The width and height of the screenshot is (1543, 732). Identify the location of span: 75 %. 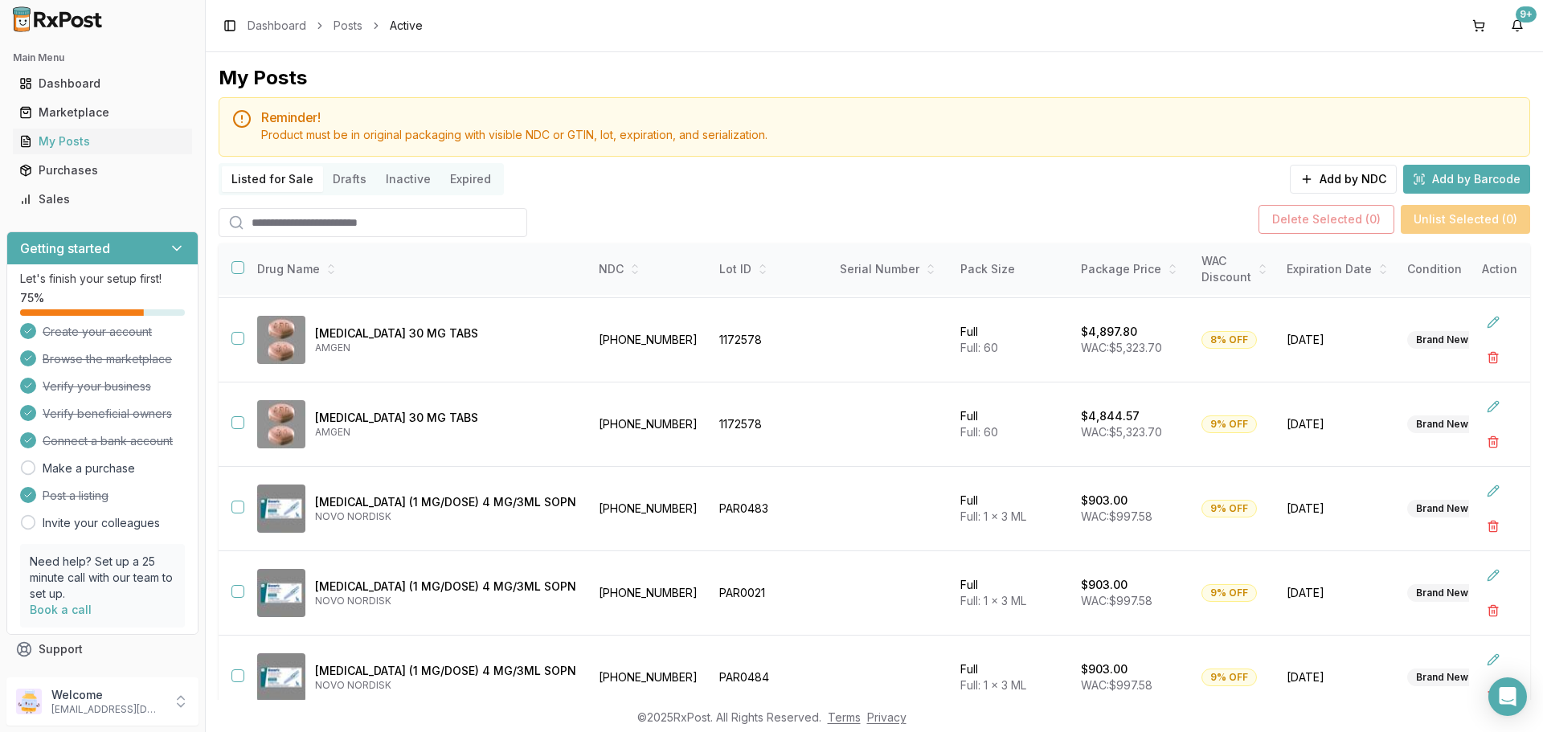
(32, 298).